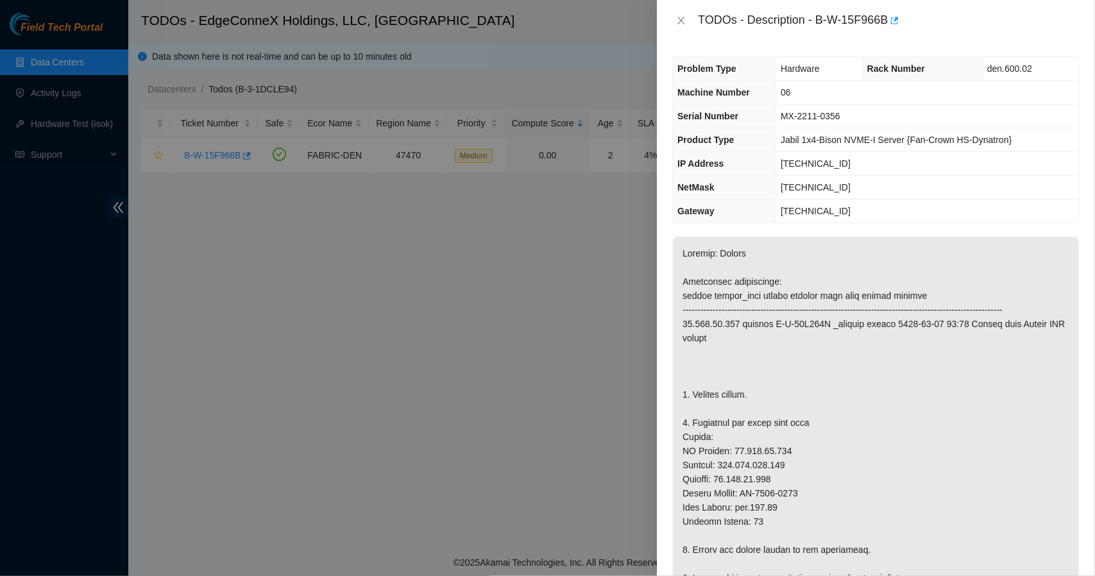 The image size is (1095, 576). Describe the element at coordinates (810, 116) in the screenshot. I see `span: MX-2211-0356` at that location.